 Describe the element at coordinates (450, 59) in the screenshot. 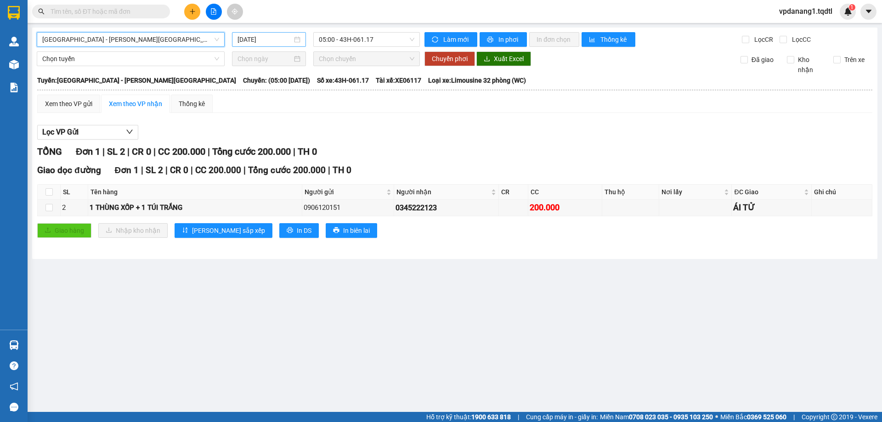

I see `button: Chuyển phơi` at that location.